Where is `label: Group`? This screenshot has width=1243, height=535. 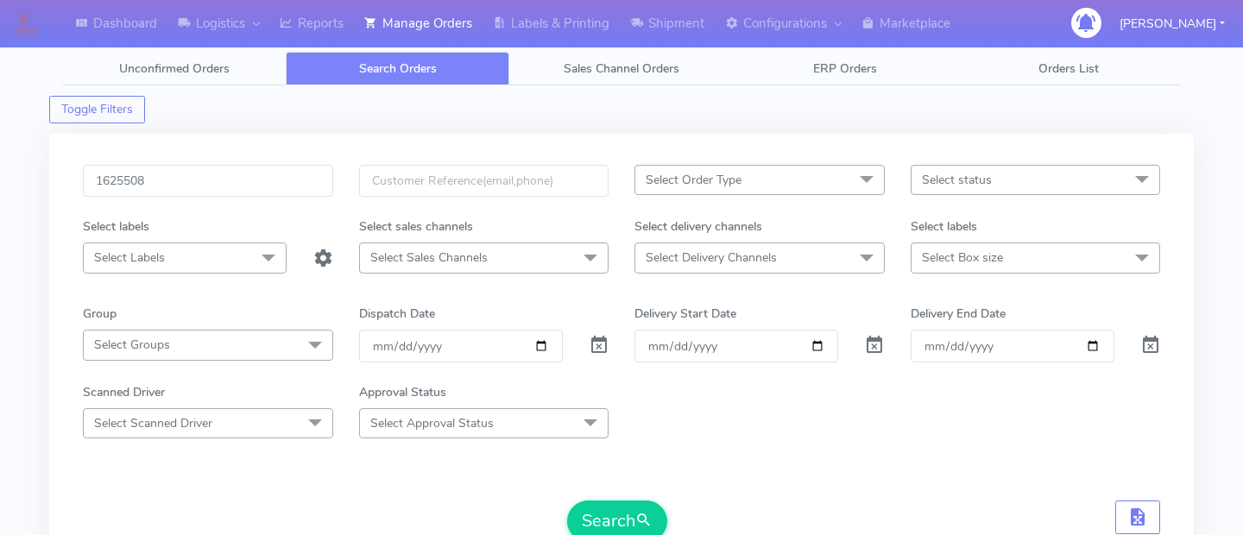 label: Group is located at coordinates (99, 313).